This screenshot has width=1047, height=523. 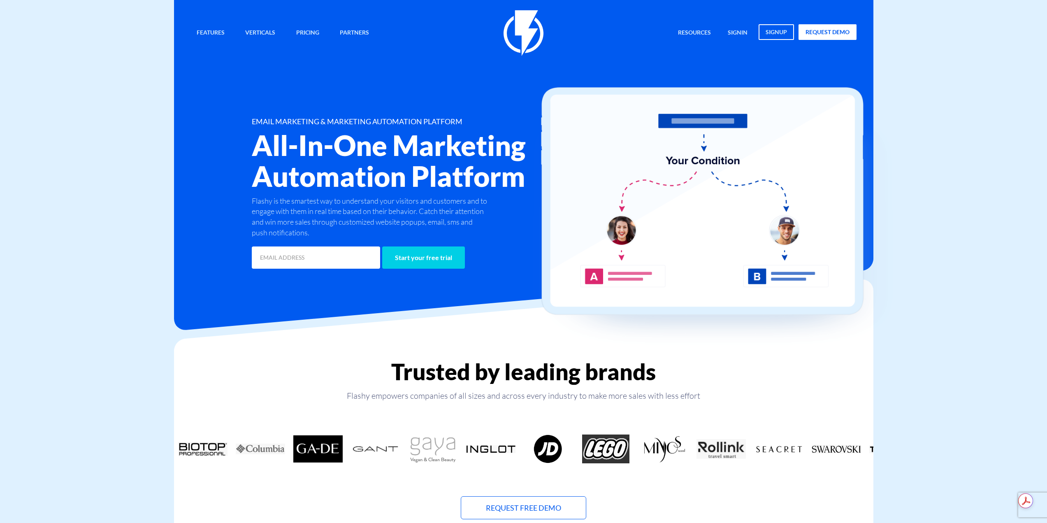 I want to click on p: Flashy is the smartest way to understand your visitors and customers and to engage with them in r..., so click(x=371, y=217).